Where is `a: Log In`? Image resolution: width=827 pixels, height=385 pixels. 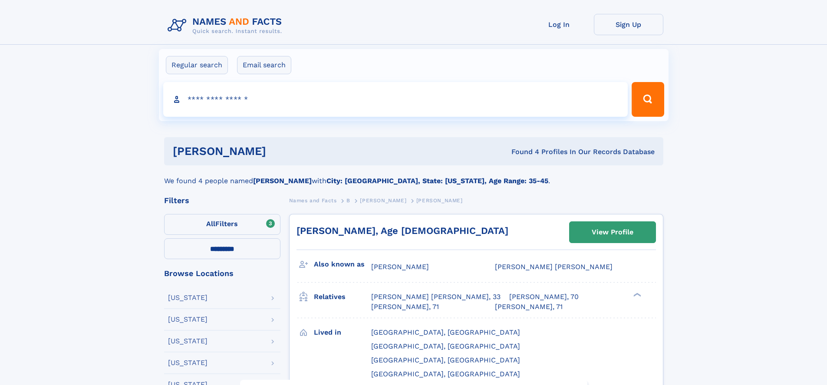 a: Log In is located at coordinates (559, 24).